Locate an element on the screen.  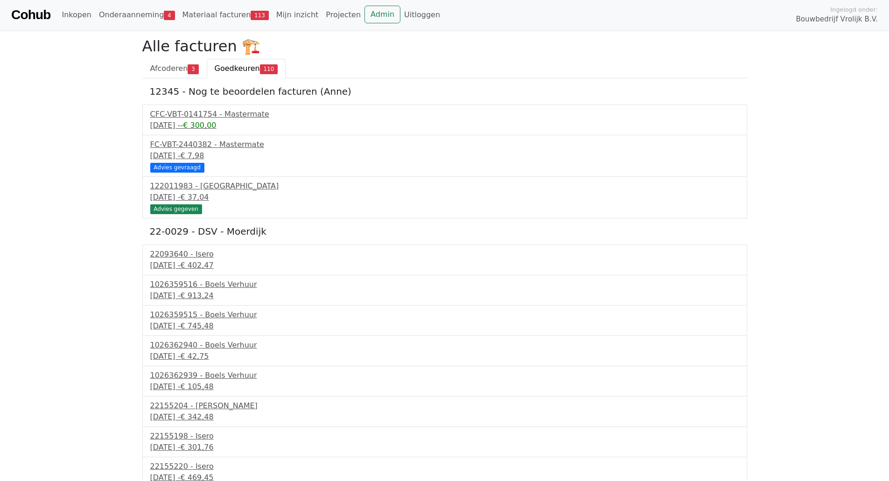
span: € 342,48 is located at coordinates (196, 417).